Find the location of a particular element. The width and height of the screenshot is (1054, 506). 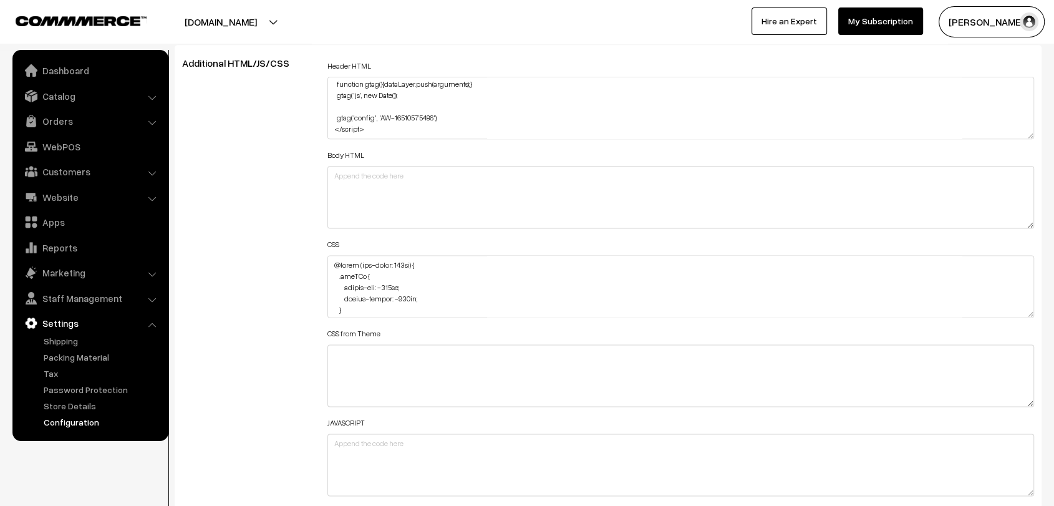

a: My Subscription is located at coordinates (881, 21).